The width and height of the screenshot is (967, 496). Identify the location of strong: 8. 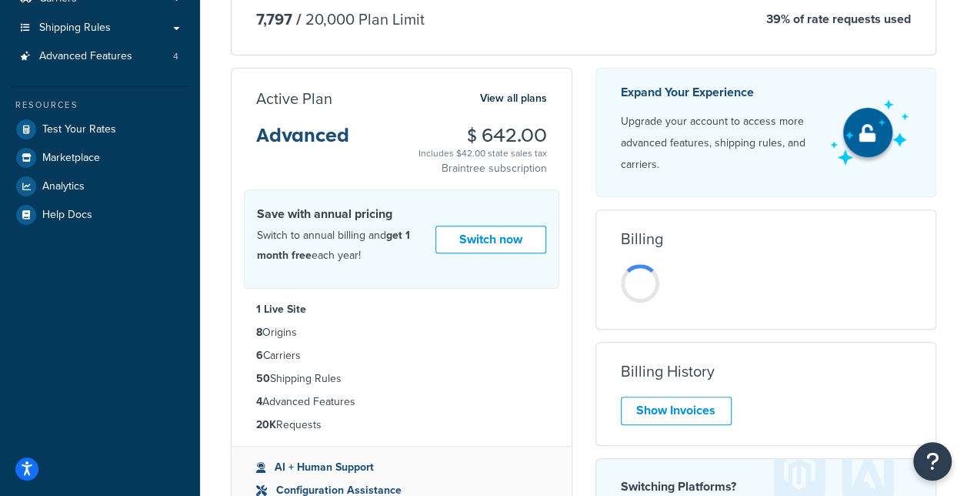
(259, 332).